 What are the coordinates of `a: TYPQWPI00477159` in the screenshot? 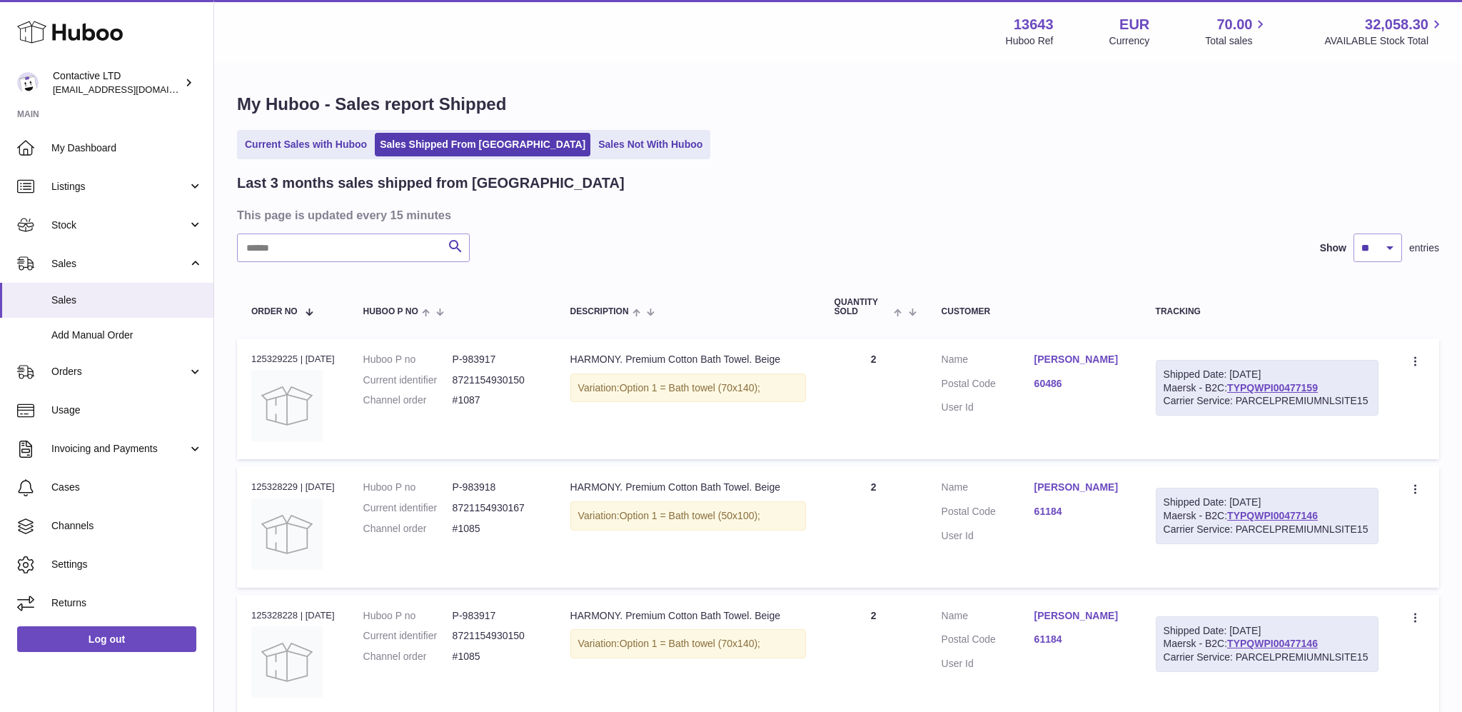 It's located at (1272, 388).